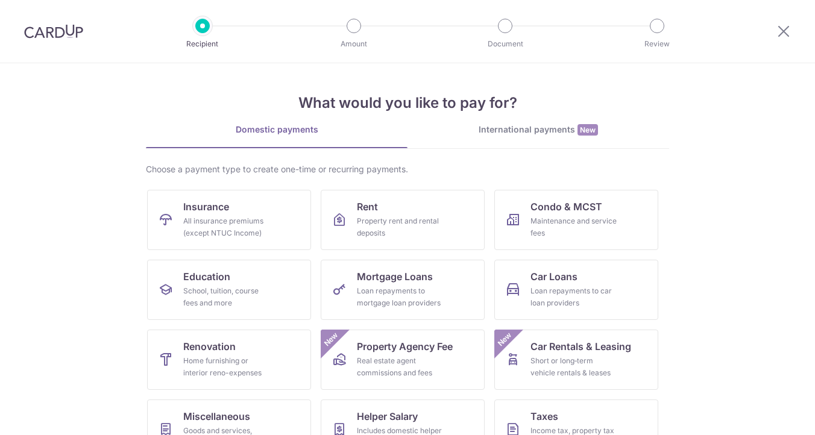 This screenshot has height=435, width=815. I want to click on div: Loan repayments to car loan providers, so click(574, 297).